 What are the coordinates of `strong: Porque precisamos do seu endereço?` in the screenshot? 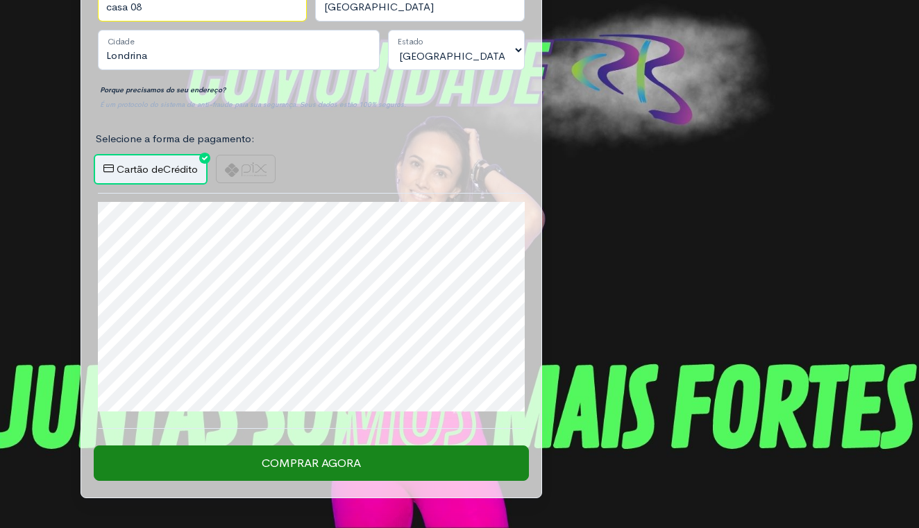 It's located at (162, 90).